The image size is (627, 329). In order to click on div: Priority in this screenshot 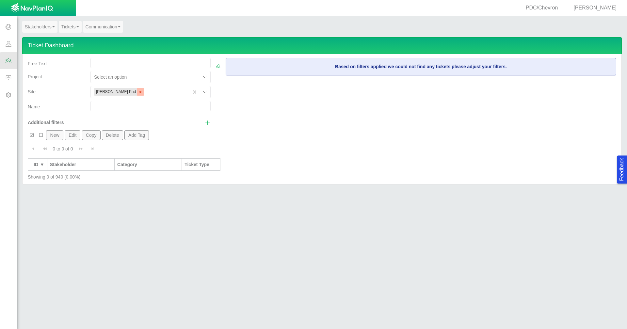, I will do `click(167, 164)`.